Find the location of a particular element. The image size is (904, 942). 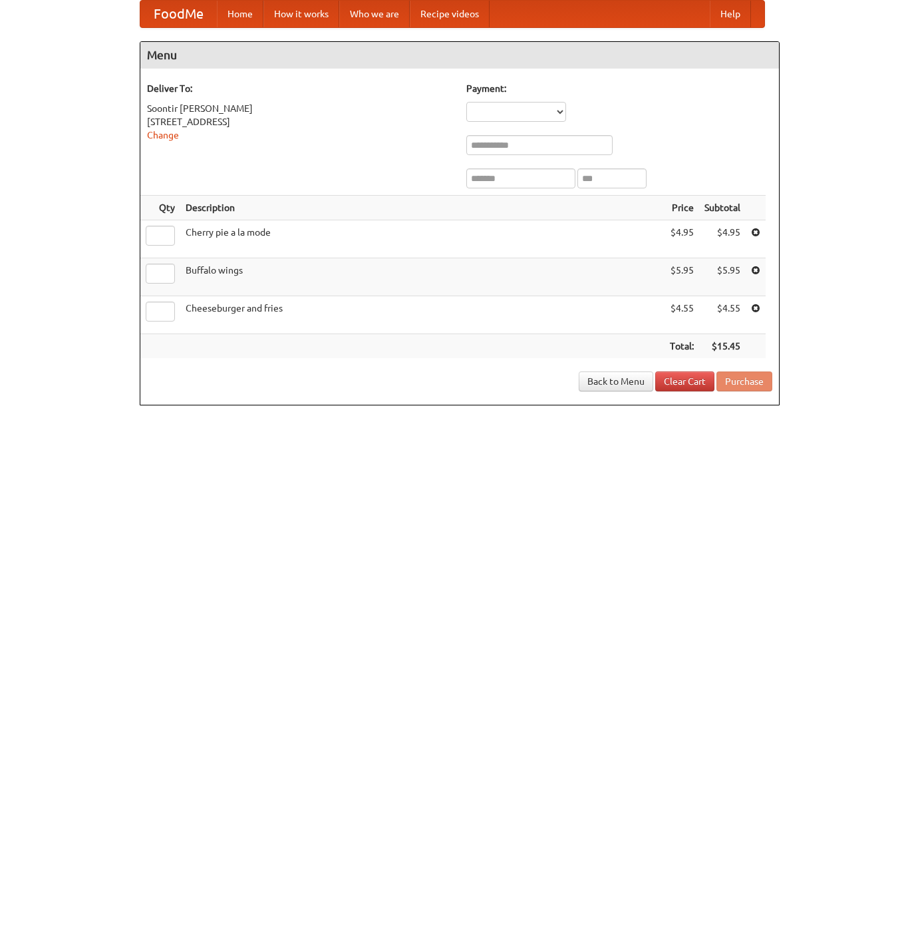

th: Qty is located at coordinates (160, 208).